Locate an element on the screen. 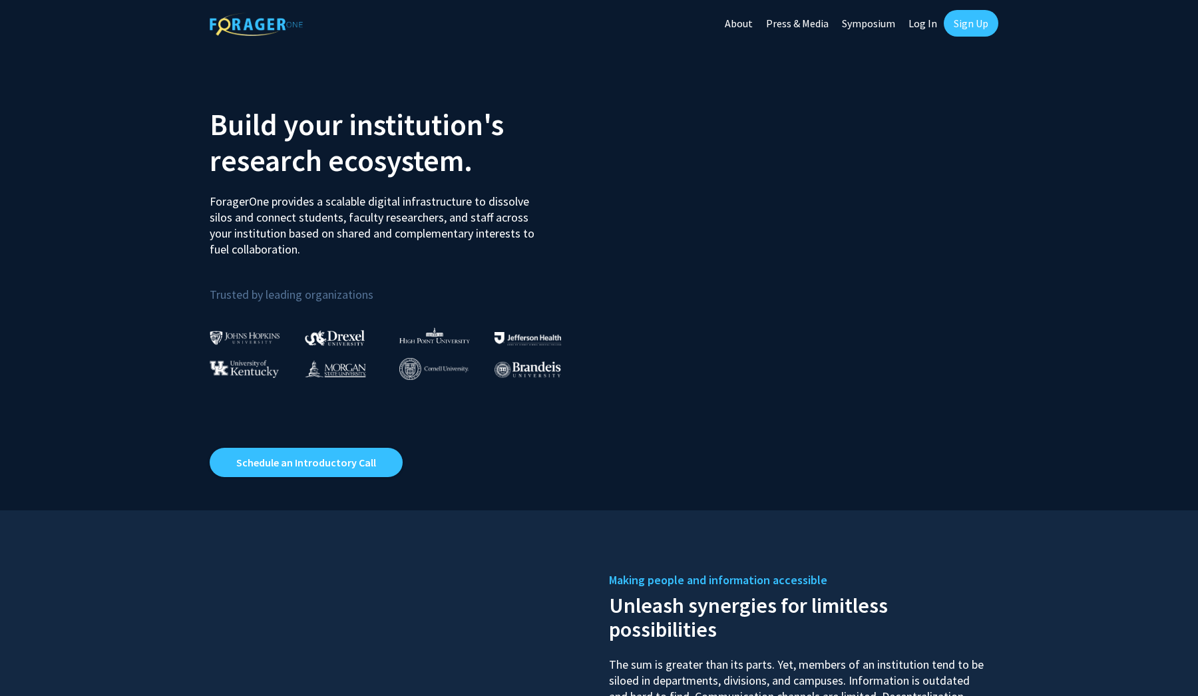  img: Cornell University is located at coordinates (434, 369).